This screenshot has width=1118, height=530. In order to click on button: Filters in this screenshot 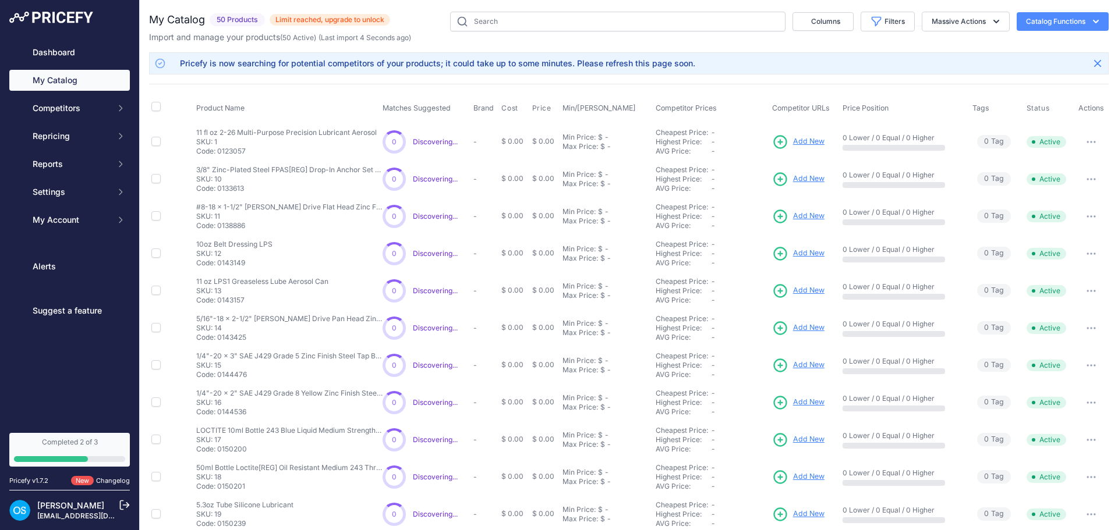, I will do `click(887, 22)`.